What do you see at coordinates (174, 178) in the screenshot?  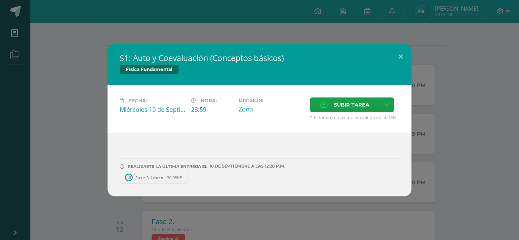 I see `span: 70.95KB` at bounding box center [174, 178].